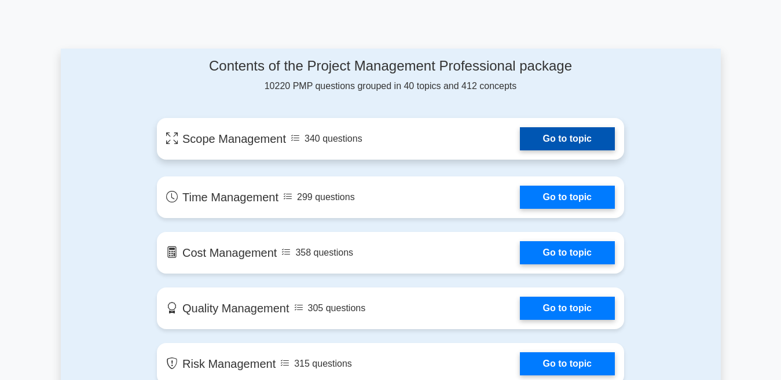  Describe the element at coordinates (390, 66) in the screenshot. I see `h4: Contents of the Project Management Professional package` at that location.